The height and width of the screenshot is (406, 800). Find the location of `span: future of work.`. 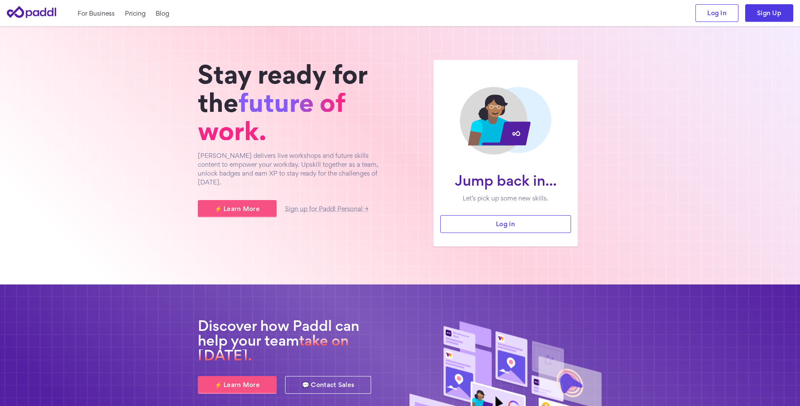

span: future of work. is located at coordinates (272, 116).